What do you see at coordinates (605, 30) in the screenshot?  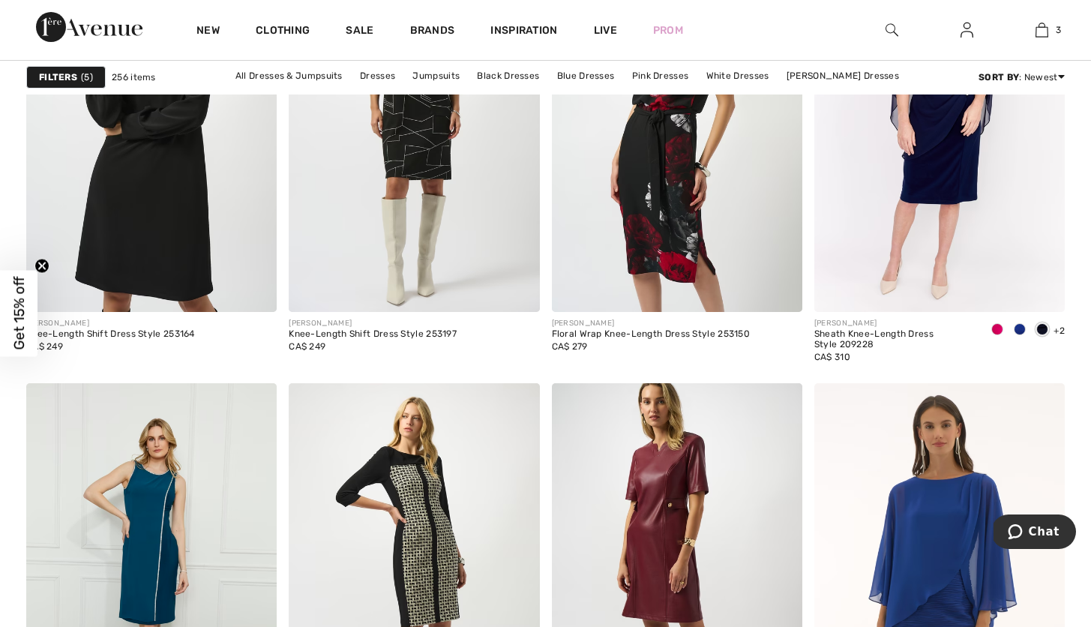 I see `a: Live` at bounding box center [605, 30].